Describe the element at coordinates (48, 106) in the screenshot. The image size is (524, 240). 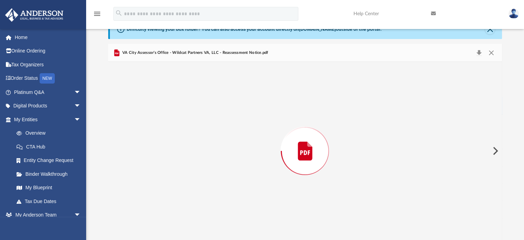
I see `a: Digital Productsarrow_drop_down` at that location.